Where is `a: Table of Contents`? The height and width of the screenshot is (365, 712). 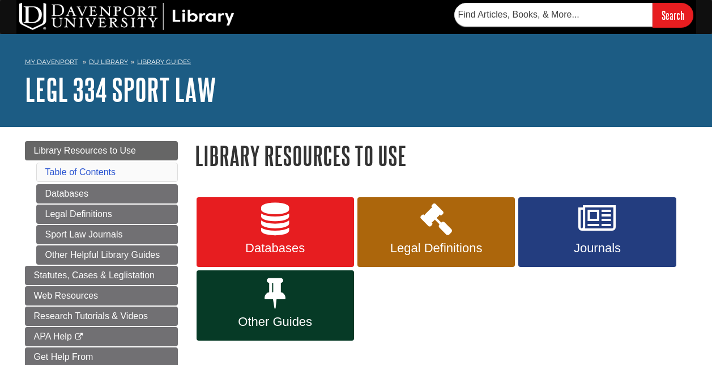 a: Table of Contents is located at coordinates (80, 172).